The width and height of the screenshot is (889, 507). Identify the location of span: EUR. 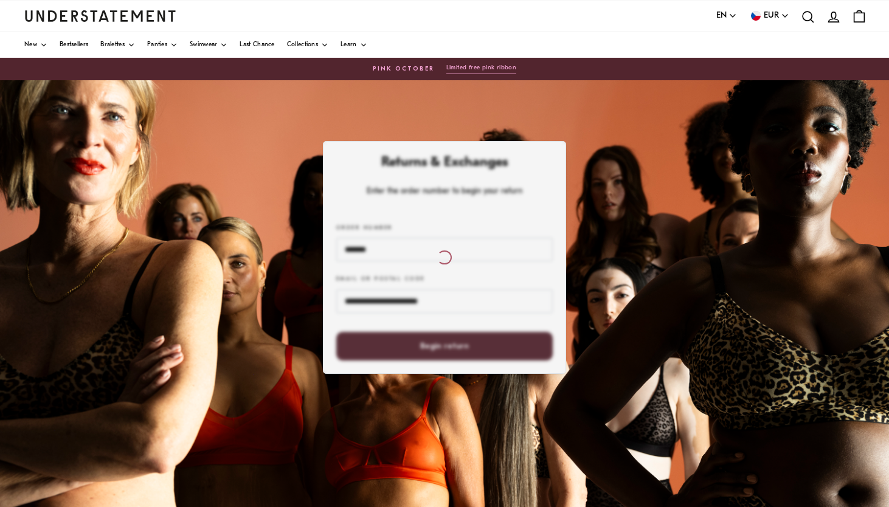
(771, 16).